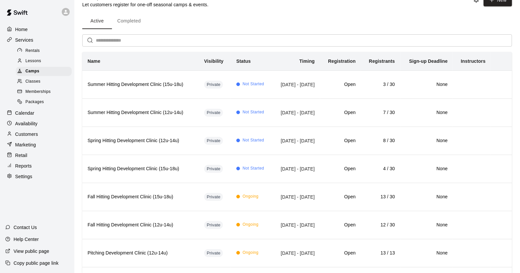 This screenshot has height=273, width=520. Describe the element at coordinates (37, 40) in the screenshot. I see `a: Services` at that location.